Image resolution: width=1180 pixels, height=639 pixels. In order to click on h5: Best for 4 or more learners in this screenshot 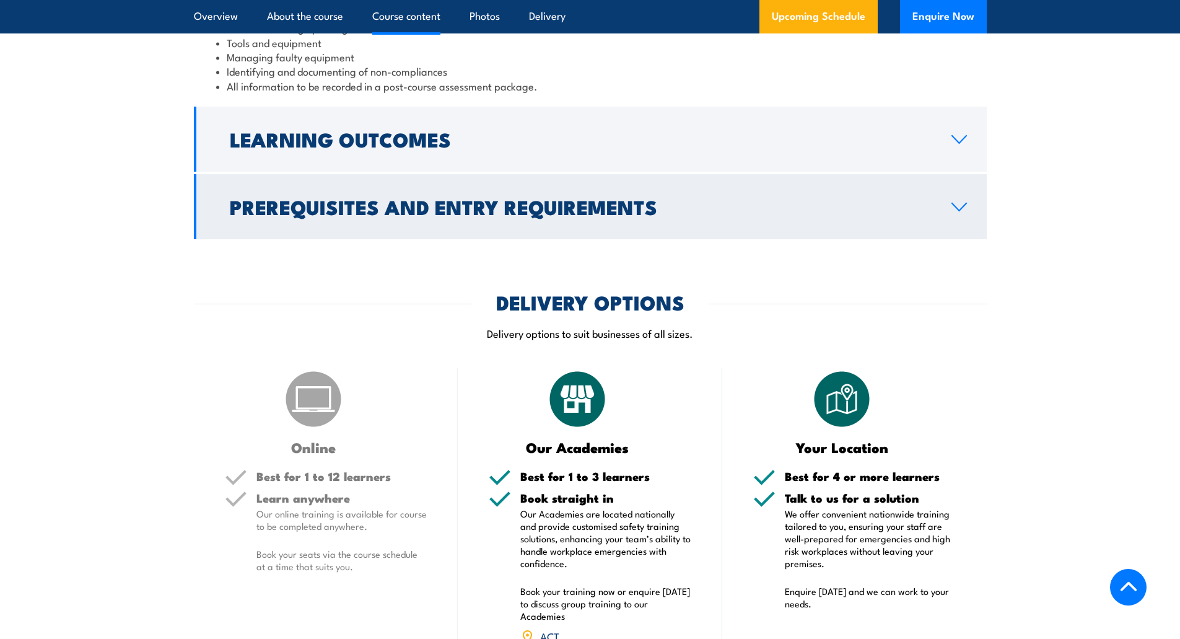, I will do `click(870, 476)`.